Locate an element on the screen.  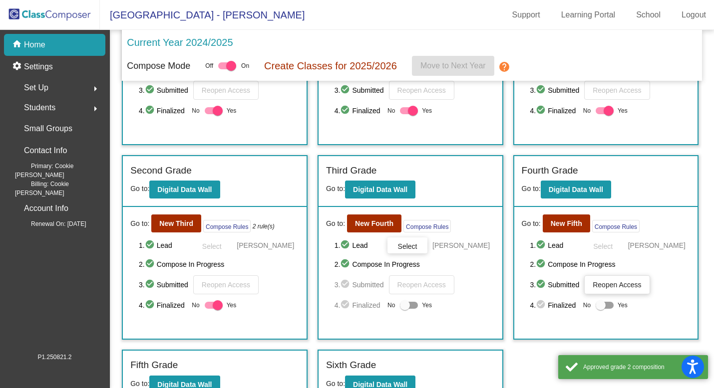
span: Set Up is located at coordinates (36, 88).